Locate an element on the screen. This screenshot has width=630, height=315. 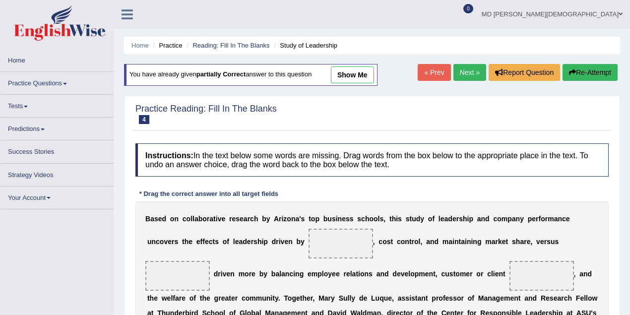
a: Strategy Videos is located at coordinates (57, 173).